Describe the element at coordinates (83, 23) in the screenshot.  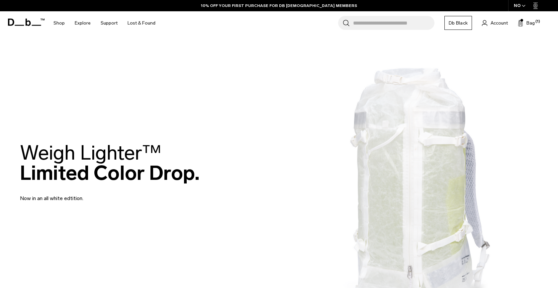
I see `a: Explore` at that location.